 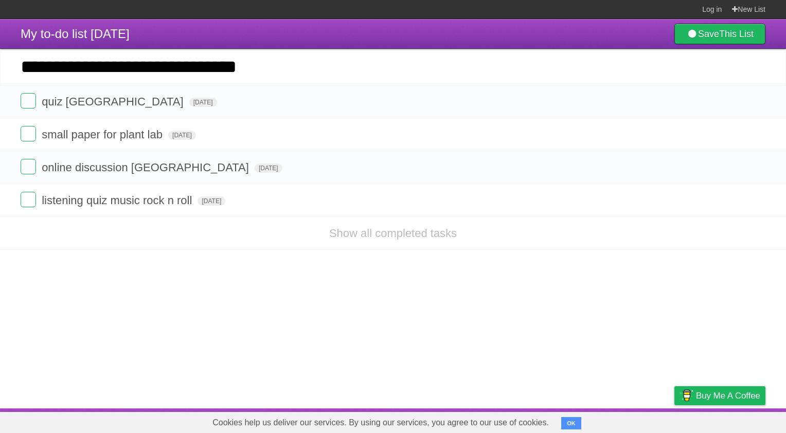 I want to click on a: Buy me a coffee, so click(x=719, y=395).